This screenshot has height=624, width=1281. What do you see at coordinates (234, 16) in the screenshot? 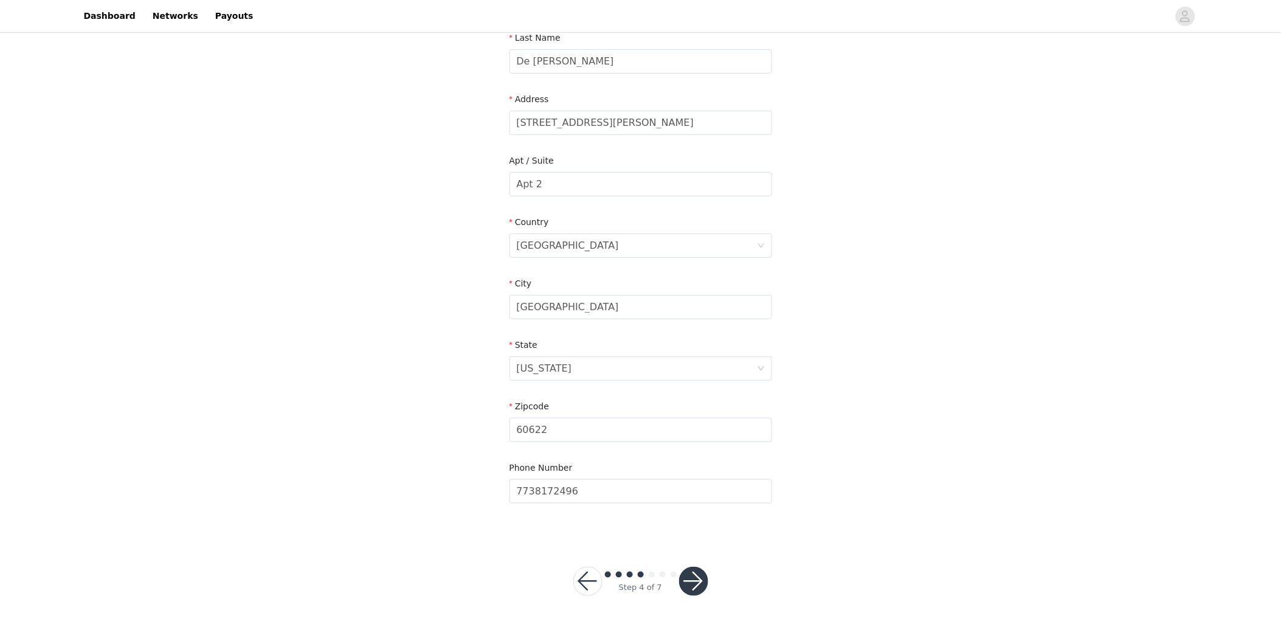
I see `a: Payouts` at bounding box center [234, 16].